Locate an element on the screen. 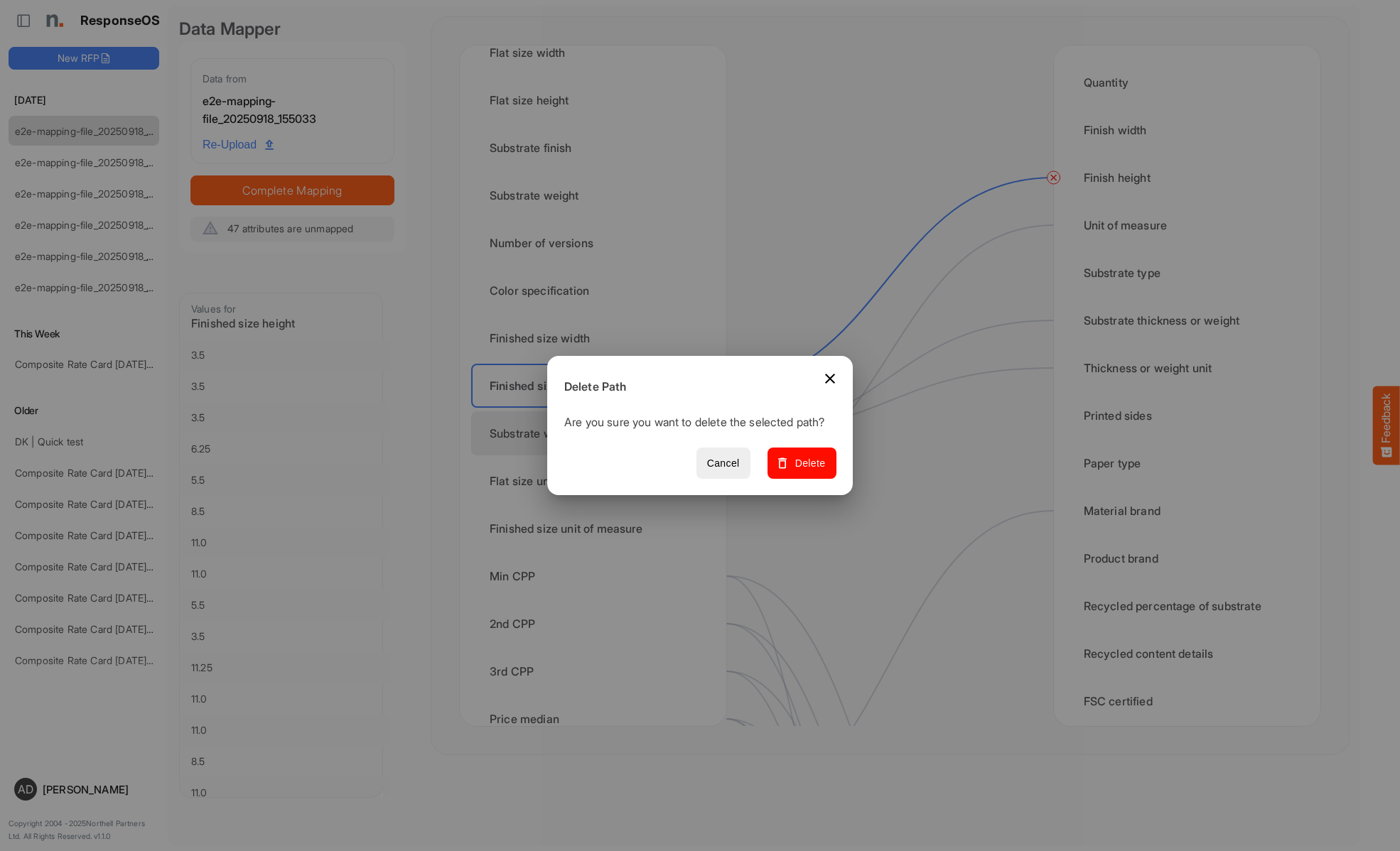  button: Delete is located at coordinates (802, 464).